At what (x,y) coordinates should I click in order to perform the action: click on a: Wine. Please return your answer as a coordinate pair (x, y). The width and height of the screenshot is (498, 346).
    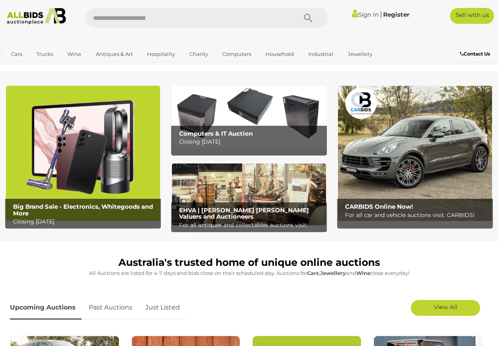
    Looking at the image, I should click on (74, 54).